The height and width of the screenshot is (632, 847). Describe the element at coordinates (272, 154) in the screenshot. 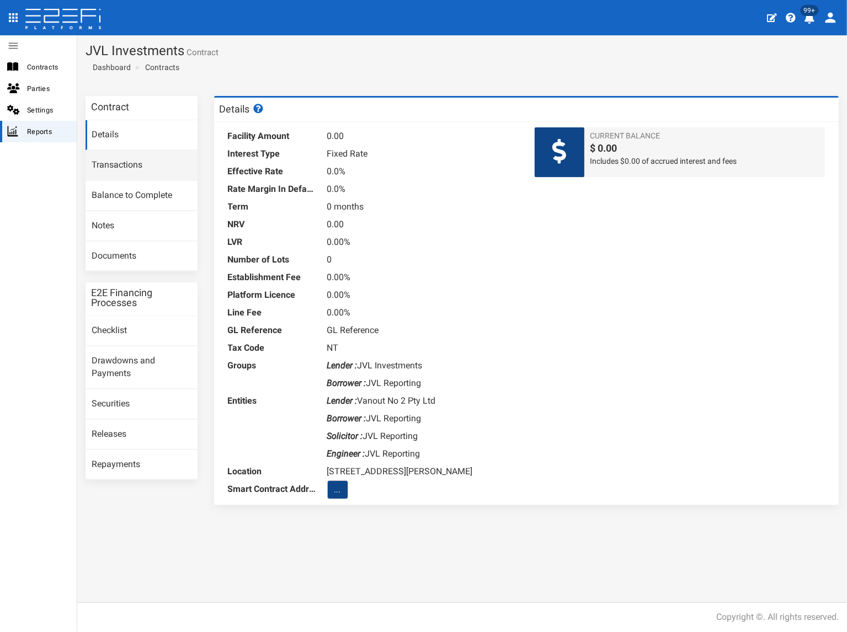

I see `dt: Interest Type` at that location.